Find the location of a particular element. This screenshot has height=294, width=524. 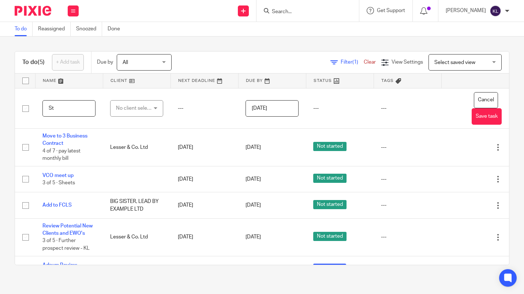

a: To do is located at coordinates (23, 29).